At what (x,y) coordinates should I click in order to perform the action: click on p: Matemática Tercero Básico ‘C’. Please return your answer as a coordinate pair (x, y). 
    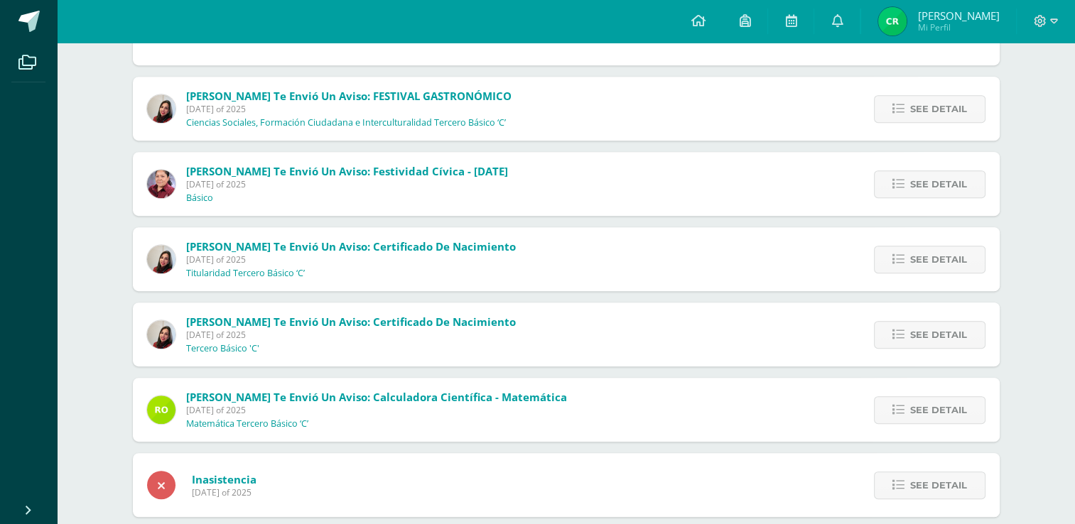
    Looking at the image, I should click on (247, 424).